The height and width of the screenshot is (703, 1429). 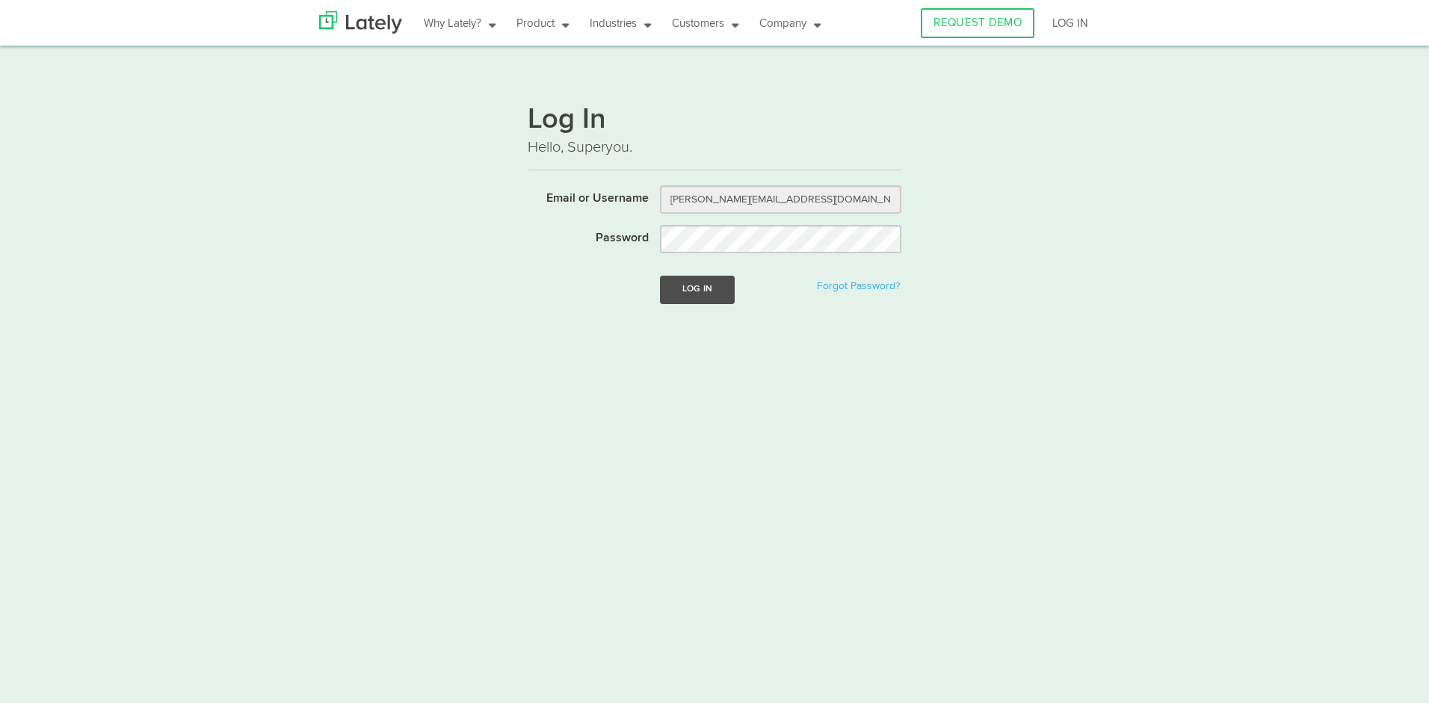 I want to click on a: Forgot Password?, so click(x=858, y=286).